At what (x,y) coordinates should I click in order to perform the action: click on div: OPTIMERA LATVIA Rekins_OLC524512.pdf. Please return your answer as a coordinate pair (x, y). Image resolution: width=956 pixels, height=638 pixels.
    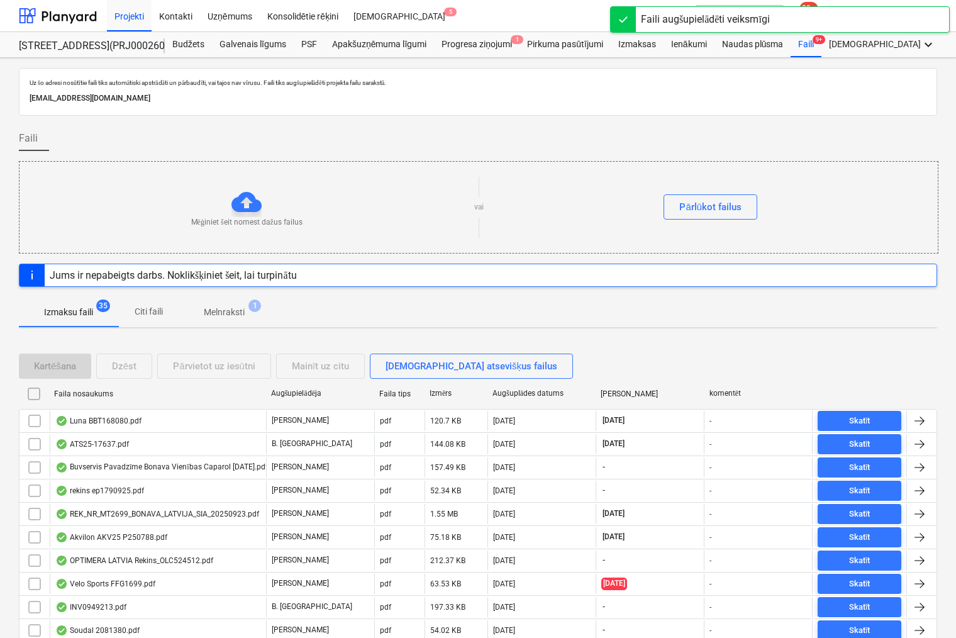
    Looking at the image, I should click on (134, 560).